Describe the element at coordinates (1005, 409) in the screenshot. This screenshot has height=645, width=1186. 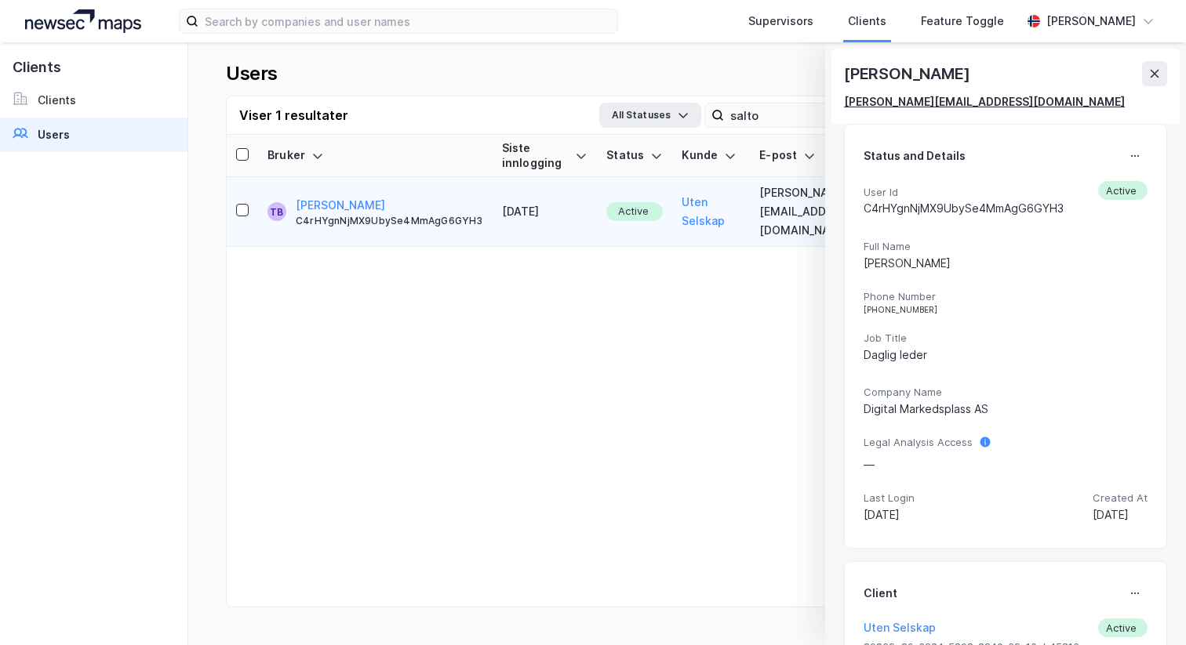
I see `div: Digital Markedsplass AS` at that location.